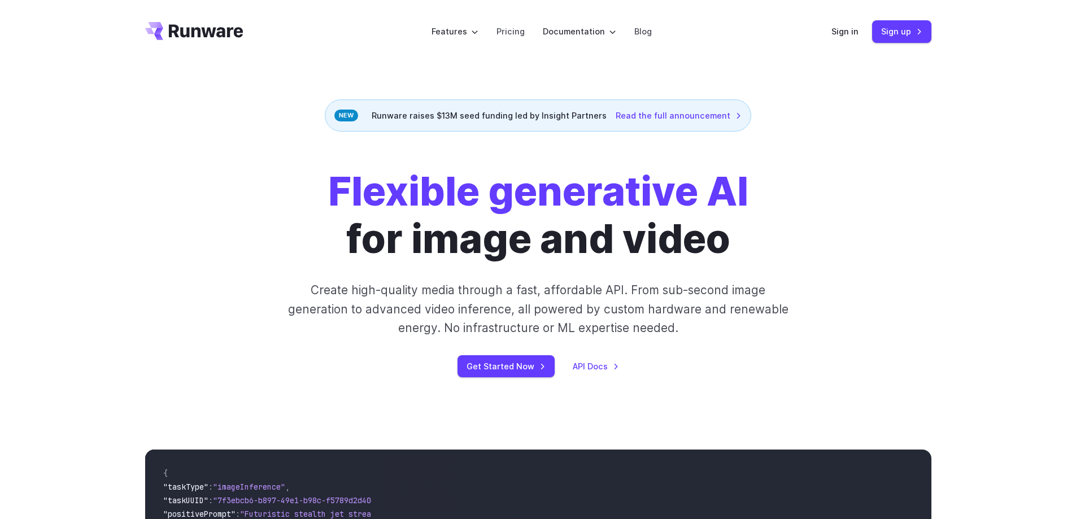 Image resolution: width=1076 pixels, height=519 pixels. I want to click on span: "7f3ebcb6-b897-49e1-b98c-f5789d2d40d7", so click(299, 500).